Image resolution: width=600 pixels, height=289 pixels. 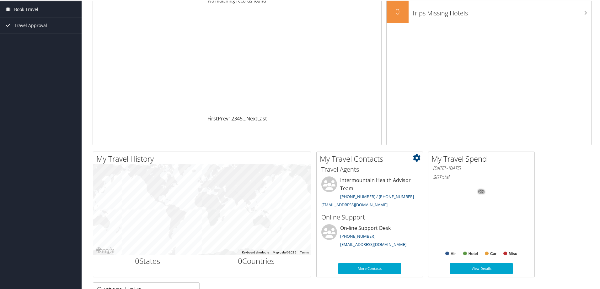 What do you see at coordinates (256, 251) in the screenshot?
I see `button: Keyboard shortcuts` at bounding box center [256, 251].